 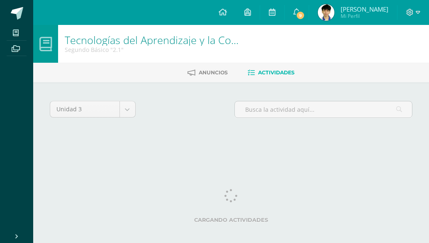 I want to click on div: Segundo Básico '2.1', so click(x=155, y=49).